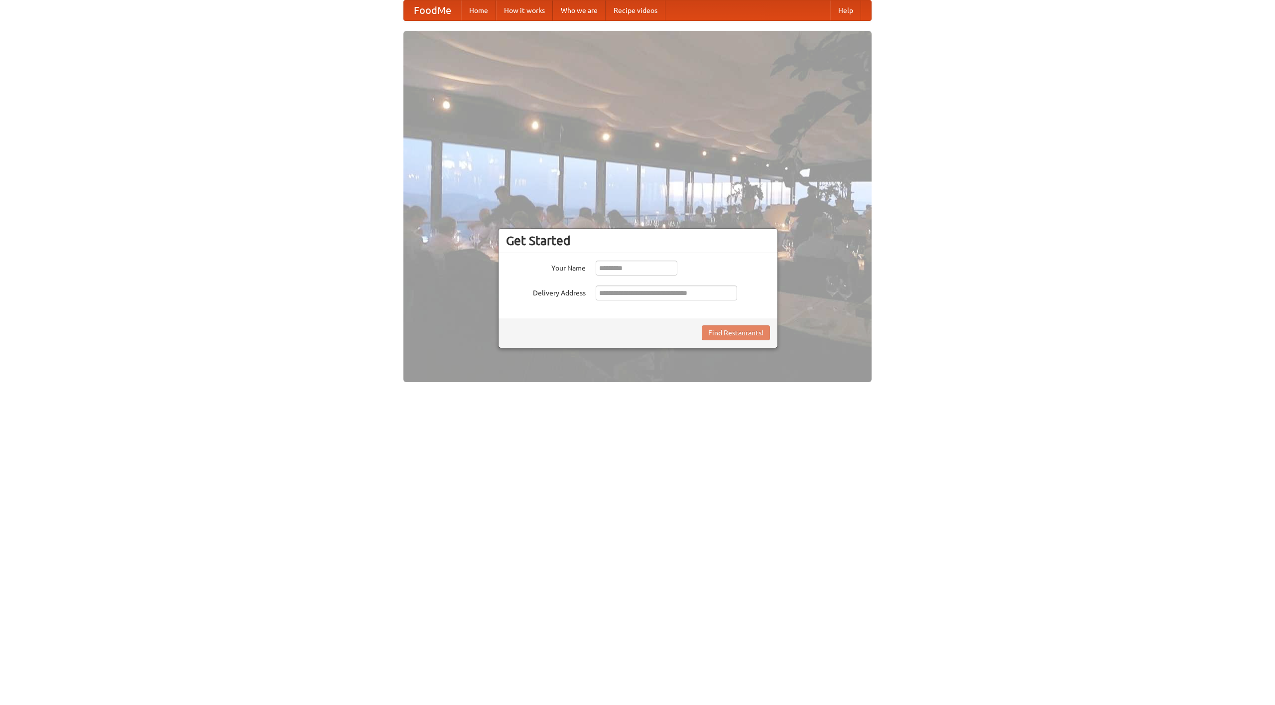 The height and width of the screenshot is (705, 1275). What do you see at coordinates (635, 10) in the screenshot?
I see `a: Recipe videos` at bounding box center [635, 10].